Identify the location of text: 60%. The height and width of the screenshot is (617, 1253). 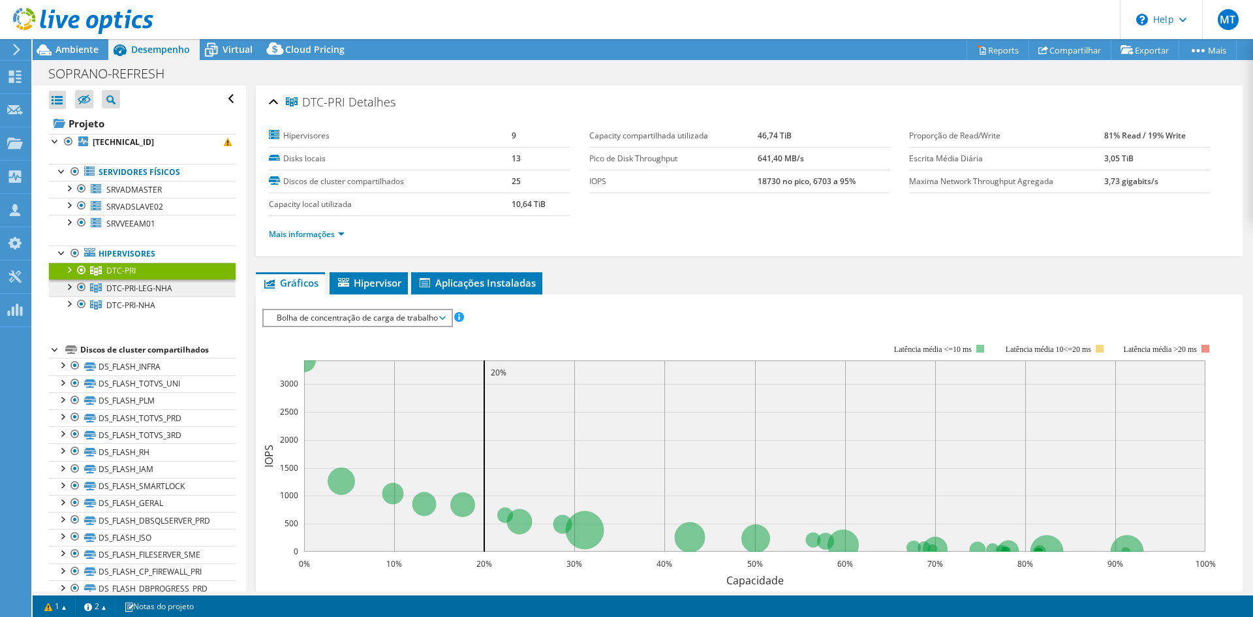
(845, 563).